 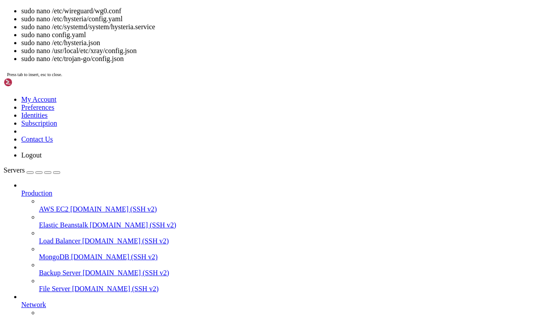 I want to click on span: Network, so click(x=34, y=305).